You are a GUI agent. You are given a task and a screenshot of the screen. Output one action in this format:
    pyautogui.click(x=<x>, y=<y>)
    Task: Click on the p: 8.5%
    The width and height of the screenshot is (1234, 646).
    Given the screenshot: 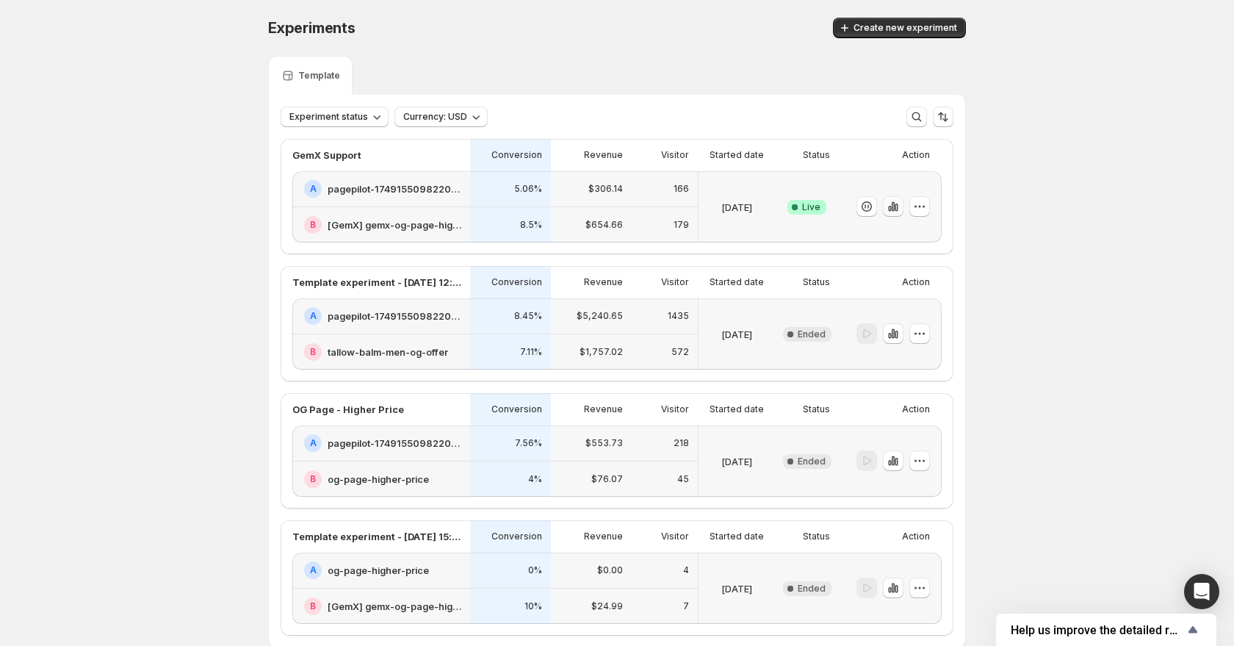 What is the action you would take?
    pyautogui.click(x=531, y=225)
    